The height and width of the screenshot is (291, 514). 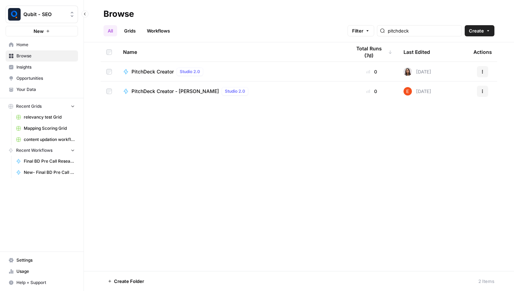 What do you see at coordinates (29, 106) in the screenshot?
I see `span: Recent Grids` at bounding box center [29, 106].